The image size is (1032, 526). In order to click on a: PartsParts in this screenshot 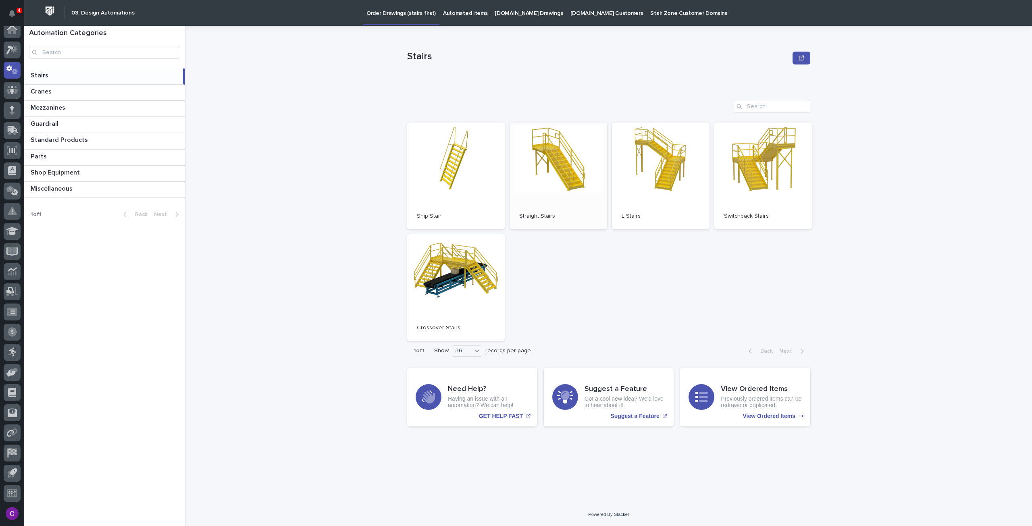, I will do `click(104, 158)`.